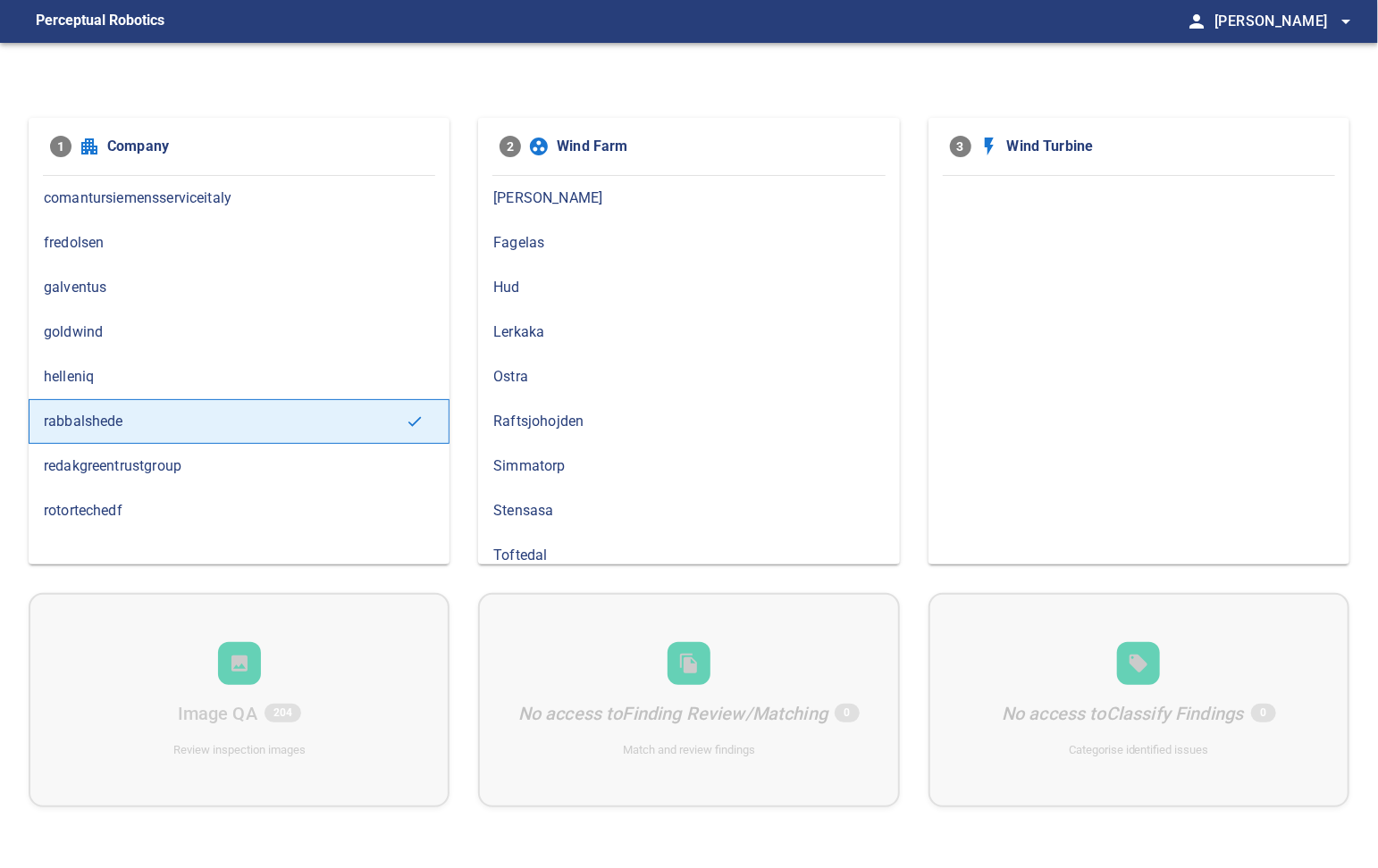 This screenshot has height=868, width=1378. Describe the element at coordinates (239, 288) in the screenshot. I see `span: galventus` at that location.